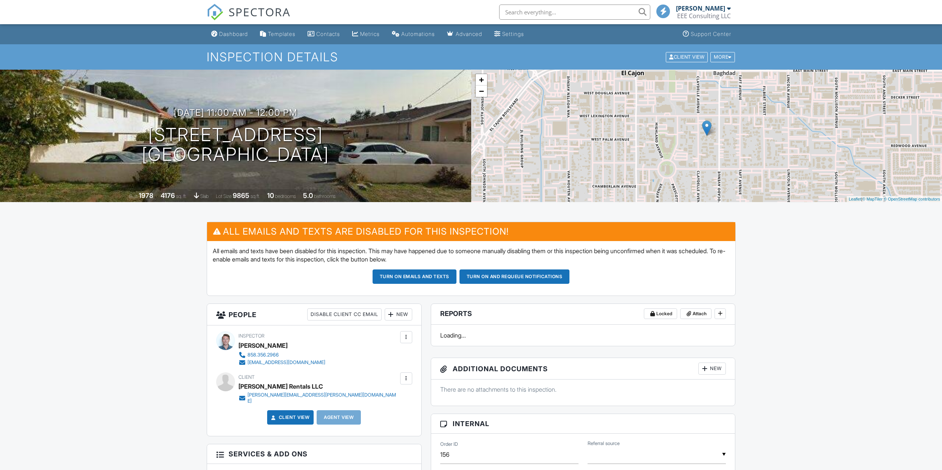 This screenshot has height=470, width=942. Describe the element at coordinates (513, 34) in the screenshot. I see `div: Settings` at that location.